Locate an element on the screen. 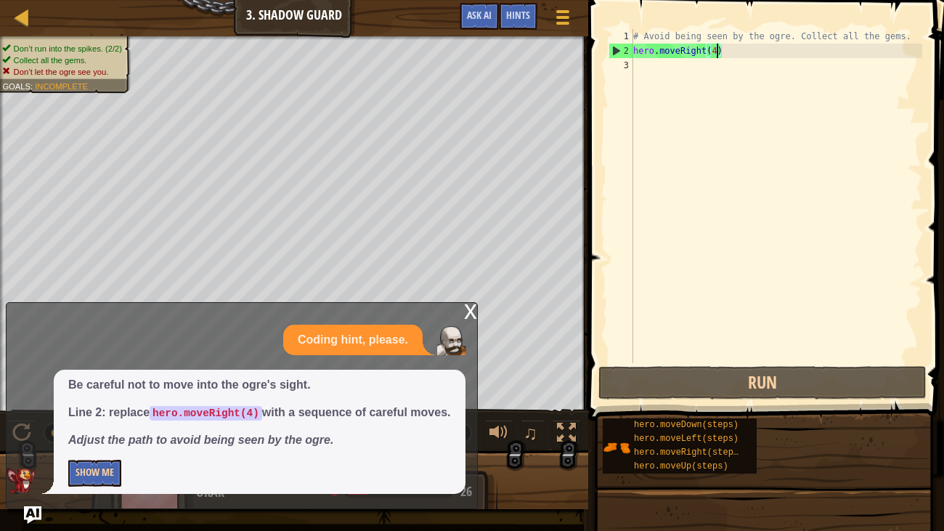 The image size is (944, 531). span: hero.moveDown(steps) is located at coordinates (686, 425).